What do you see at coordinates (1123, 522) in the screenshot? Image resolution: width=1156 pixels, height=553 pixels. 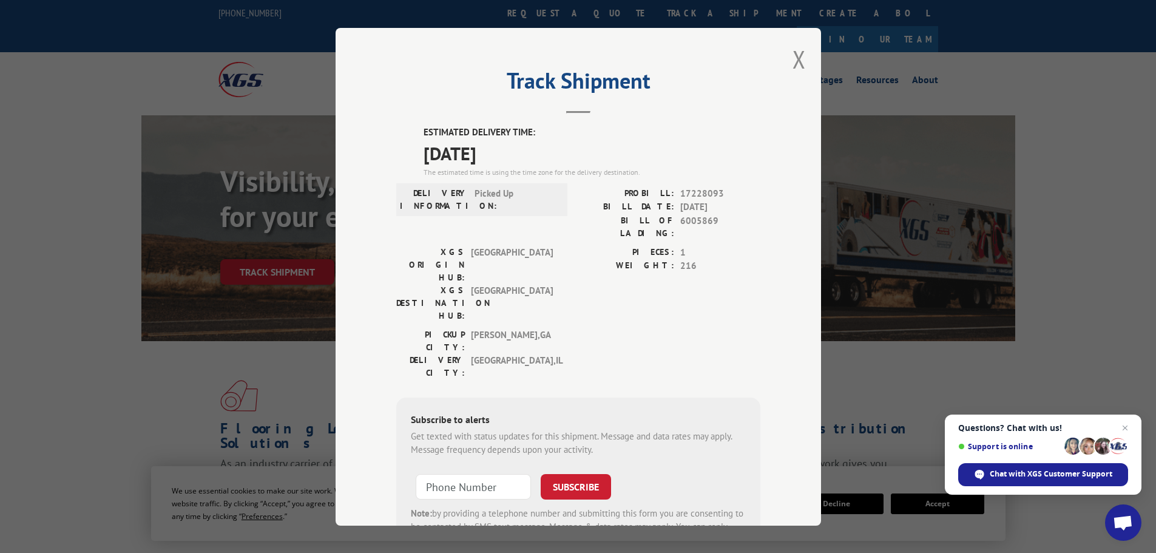 I see `a: Open chat` at bounding box center [1123, 522].